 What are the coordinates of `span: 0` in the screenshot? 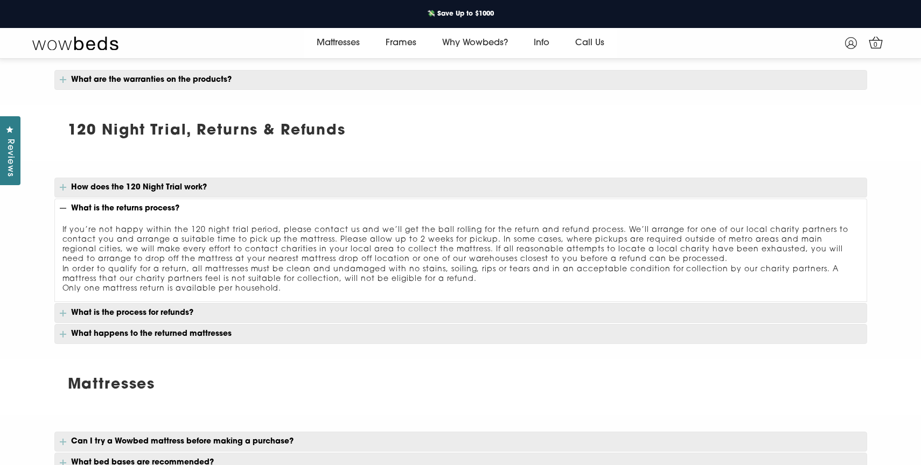 It's located at (876, 45).